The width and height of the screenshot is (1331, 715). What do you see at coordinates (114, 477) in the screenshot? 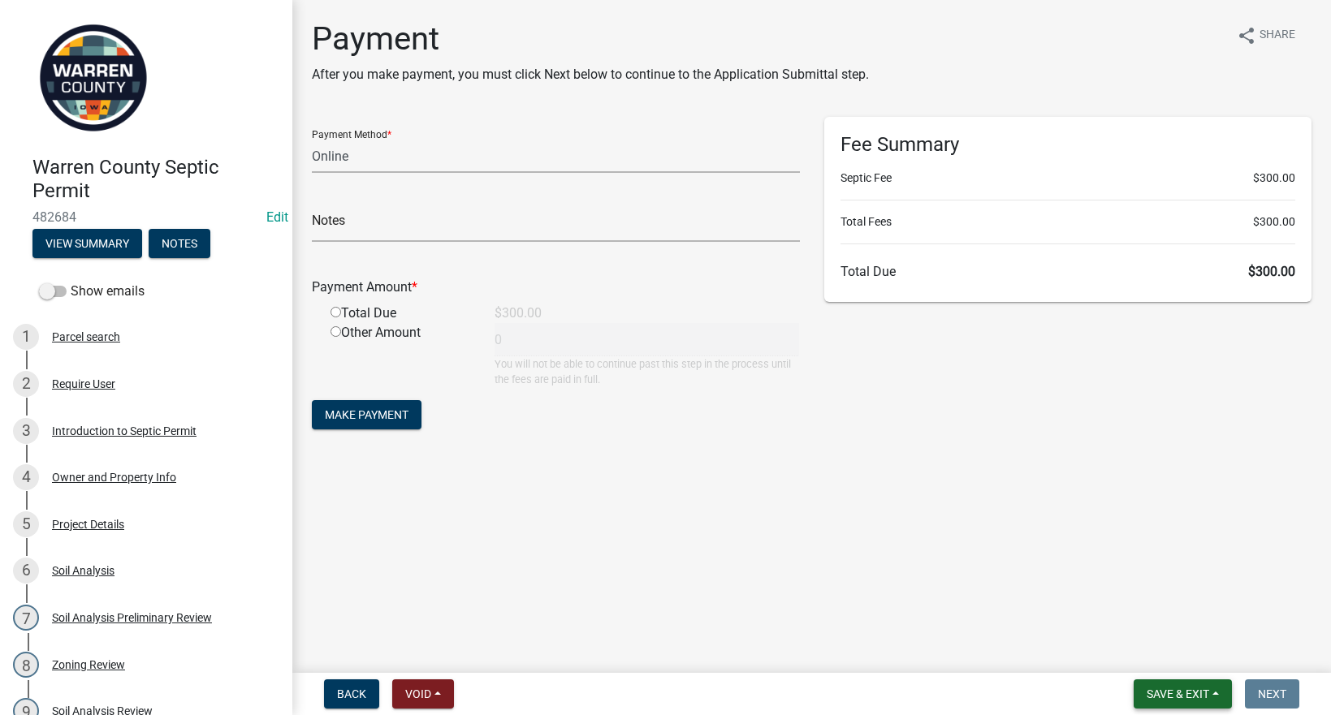
I see `div: Owner and Property Info` at bounding box center [114, 477].